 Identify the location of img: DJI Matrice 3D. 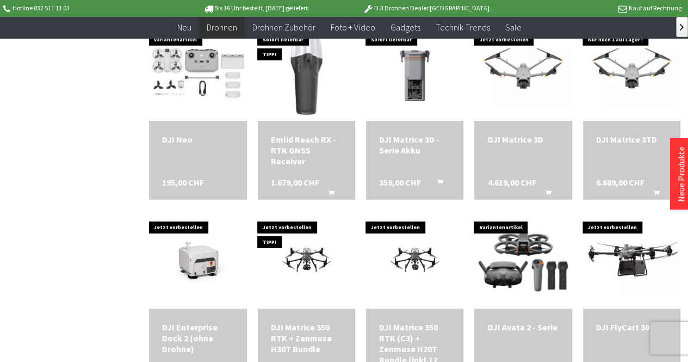
(523, 72).